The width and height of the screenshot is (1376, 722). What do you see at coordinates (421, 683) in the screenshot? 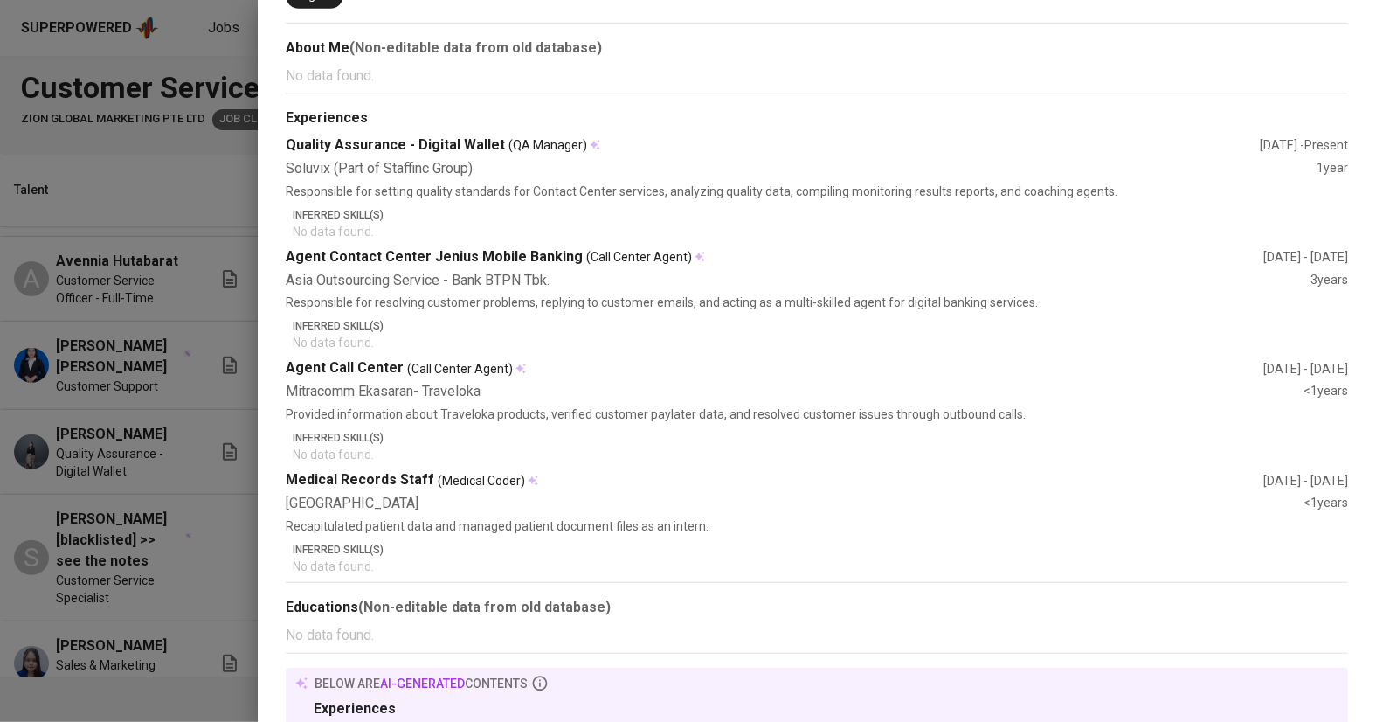
I see `p: below are contents` at bounding box center [421, 683].